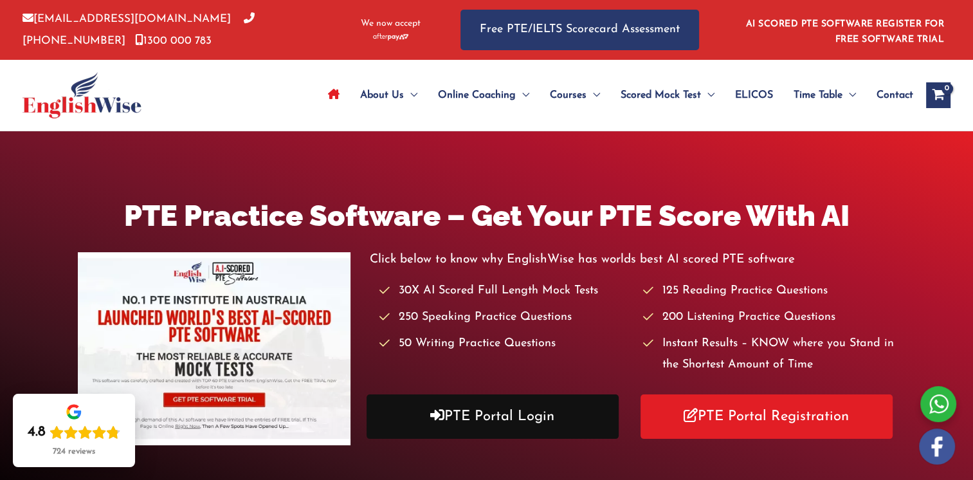 The width and height of the screenshot is (973, 480). What do you see at coordinates (824, 95) in the screenshot?
I see `a: Time TableMenu Toggle` at bounding box center [824, 95].